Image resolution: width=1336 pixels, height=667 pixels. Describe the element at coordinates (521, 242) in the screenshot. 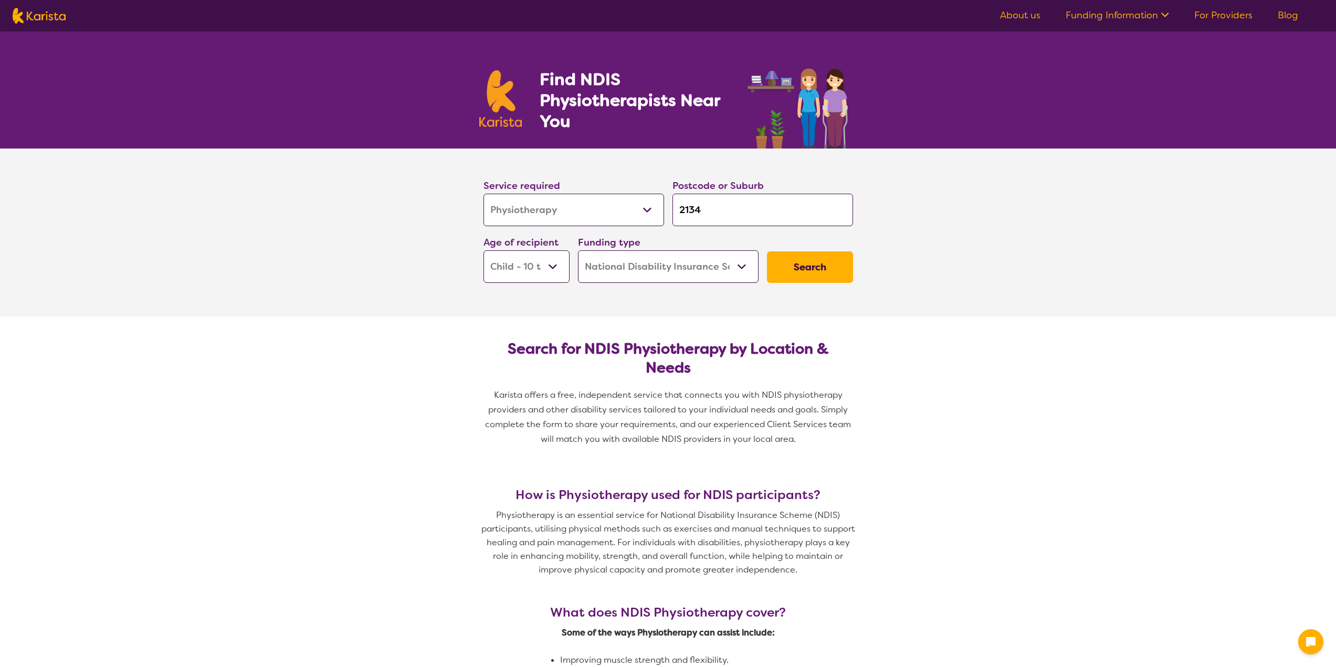

I see `label: Age of recipient` at that location.